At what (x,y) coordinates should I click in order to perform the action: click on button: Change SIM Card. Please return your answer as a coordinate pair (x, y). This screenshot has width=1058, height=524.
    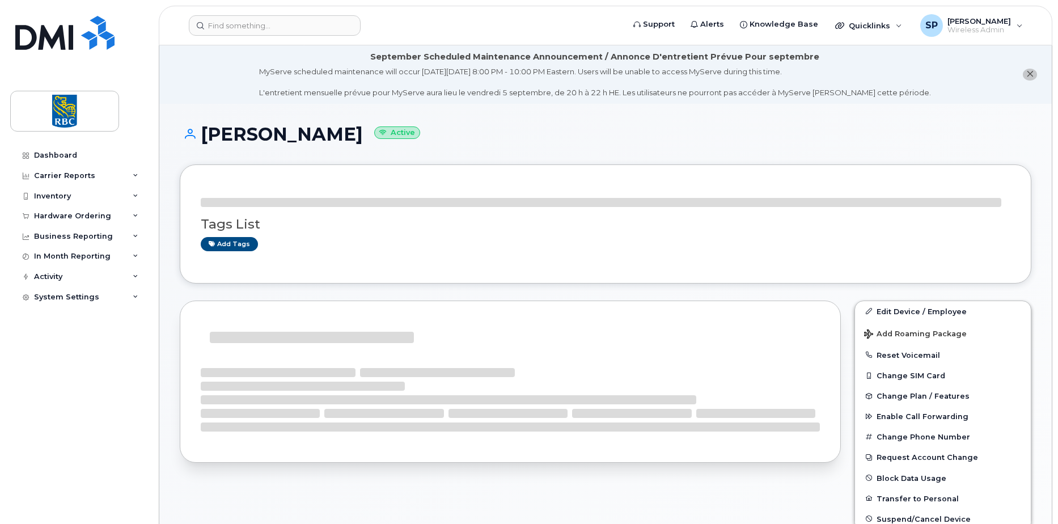
    Looking at the image, I should click on (943, 375).